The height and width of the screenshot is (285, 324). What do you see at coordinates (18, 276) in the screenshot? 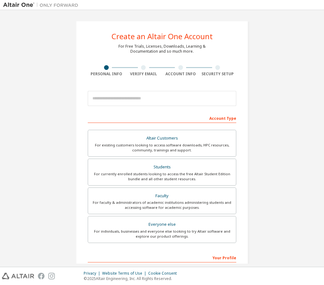
I see `img: altair_logo.svg` at bounding box center [18, 276].